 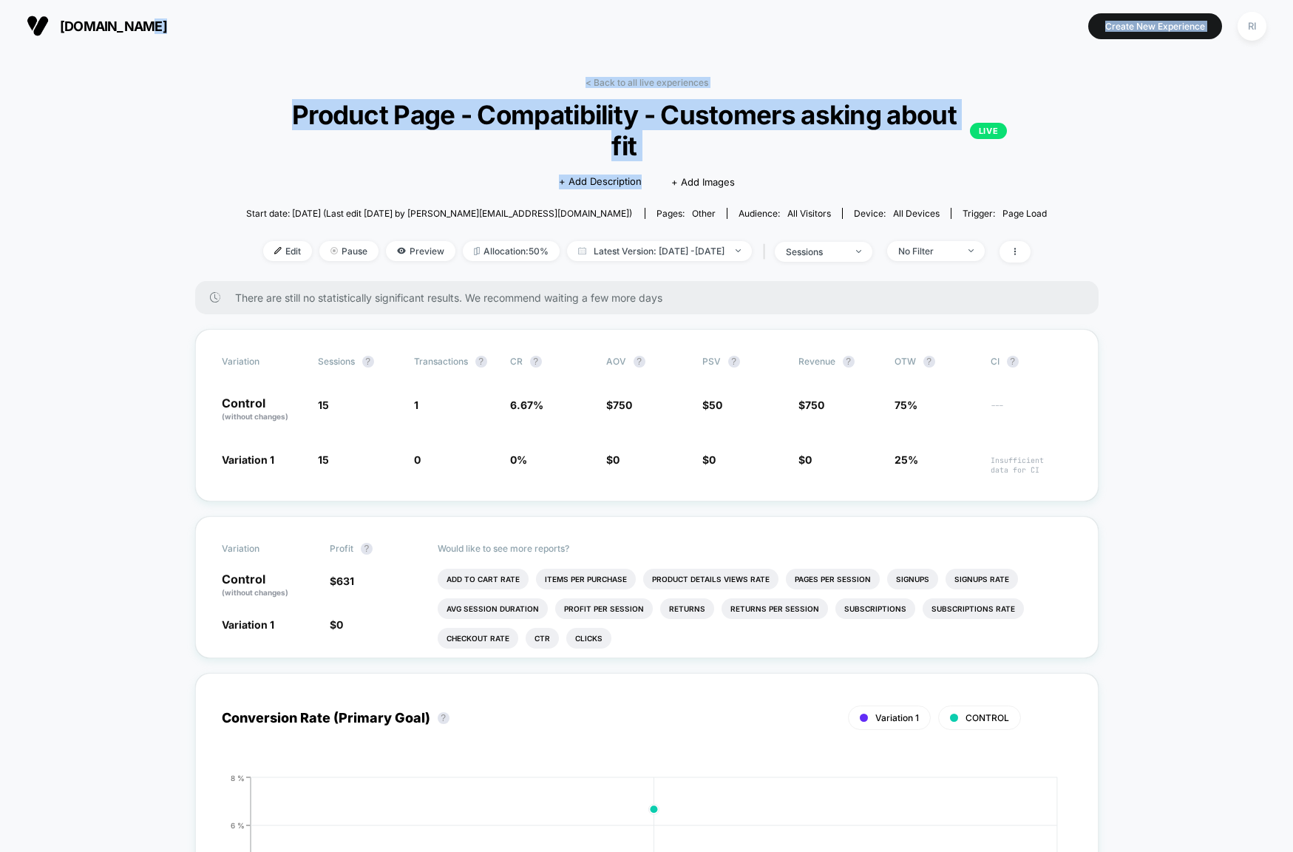 What do you see at coordinates (516, 361) in the screenshot?
I see `span: CR` at bounding box center [516, 361].